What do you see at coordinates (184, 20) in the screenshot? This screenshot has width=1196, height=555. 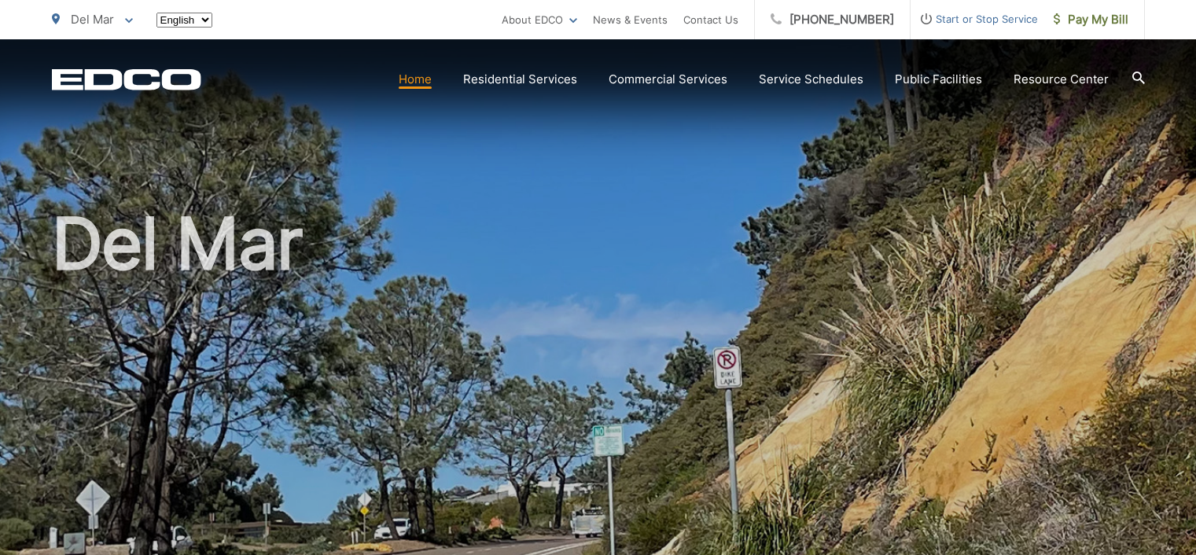 I see `select: Select a language` at bounding box center [184, 20].